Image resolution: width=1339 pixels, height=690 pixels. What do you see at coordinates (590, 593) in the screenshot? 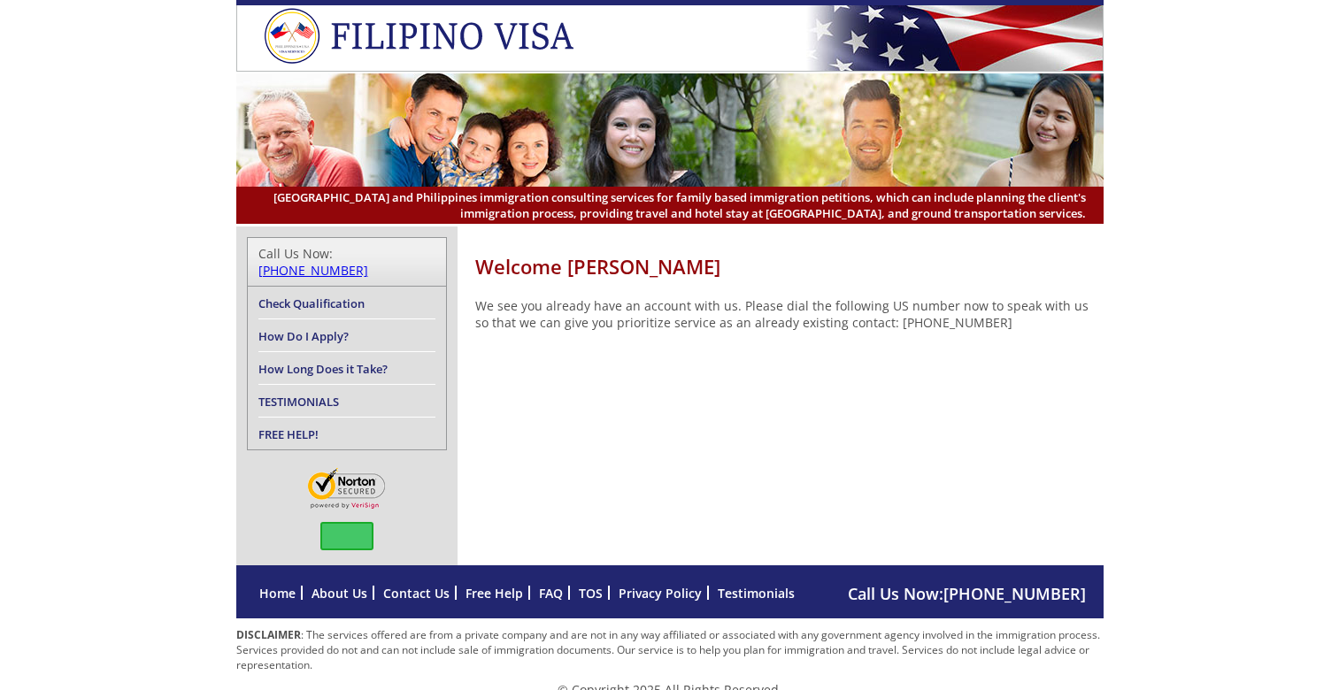
I see `a: TOS` at bounding box center [590, 593].